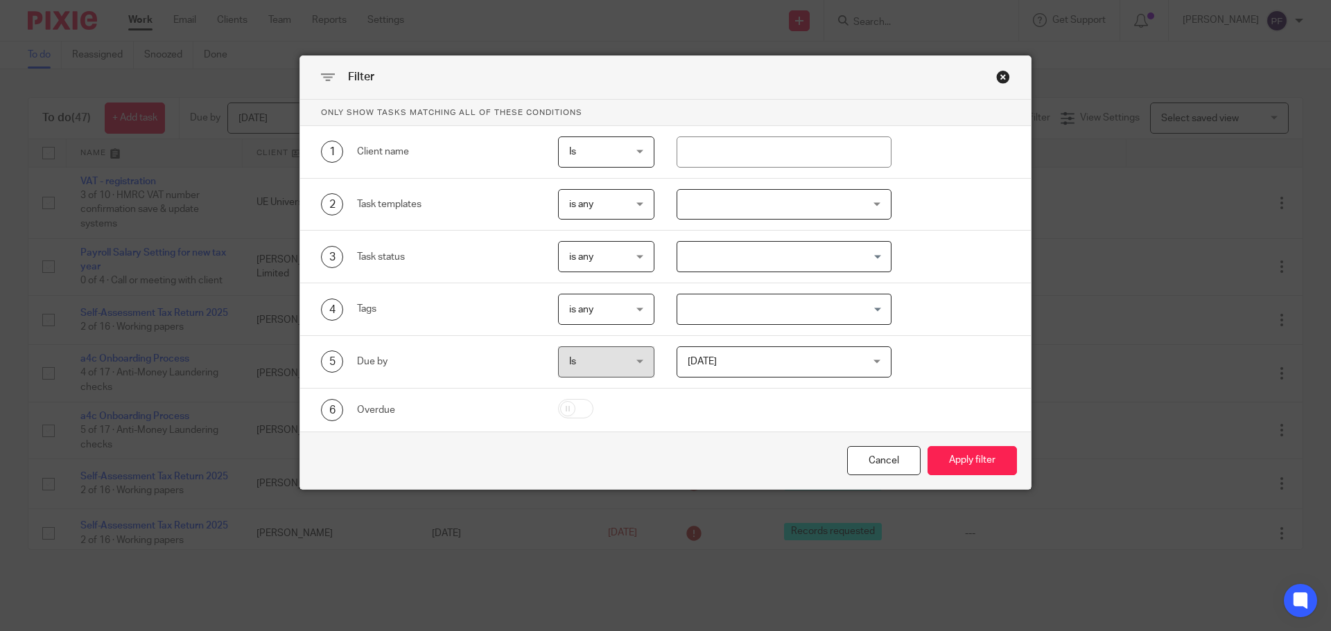  What do you see at coordinates (361, 77) in the screenshot?
I see `span: Filter` at bounding box center [361, 77].